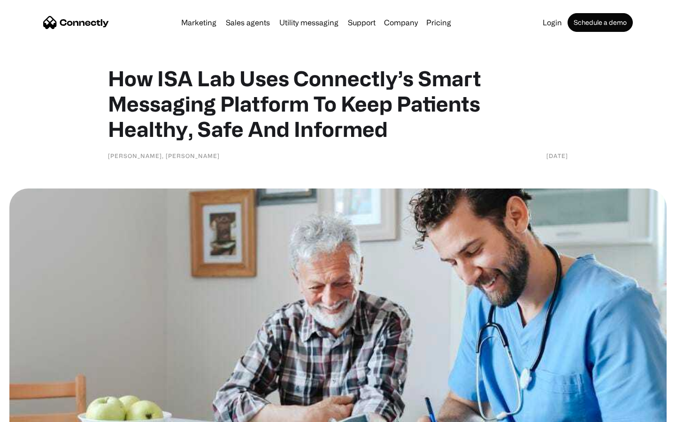 This screenshot has height=422, width=676. Describe the element at coordinates (401, 23) in the screenshot. I see `div: Company` at that location.